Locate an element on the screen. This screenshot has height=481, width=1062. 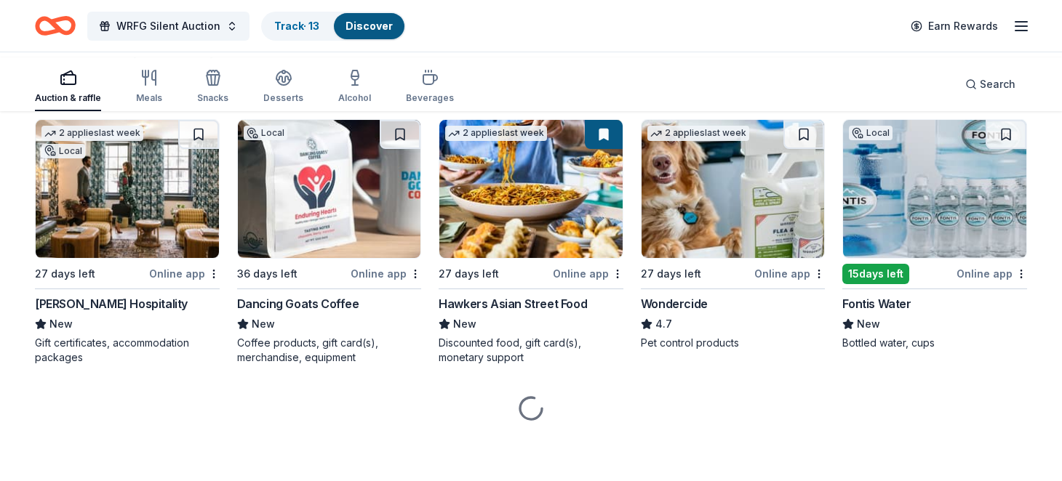
span: 4.7 is located at coordinates (663, 324).